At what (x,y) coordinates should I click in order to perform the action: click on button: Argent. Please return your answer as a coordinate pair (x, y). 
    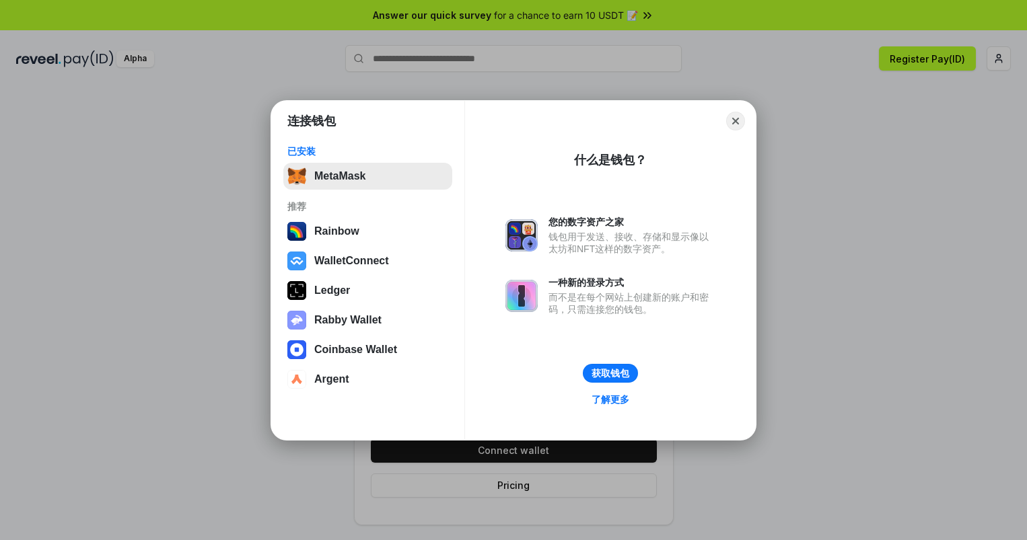
    Looking at the image, I should click on (367, 379).